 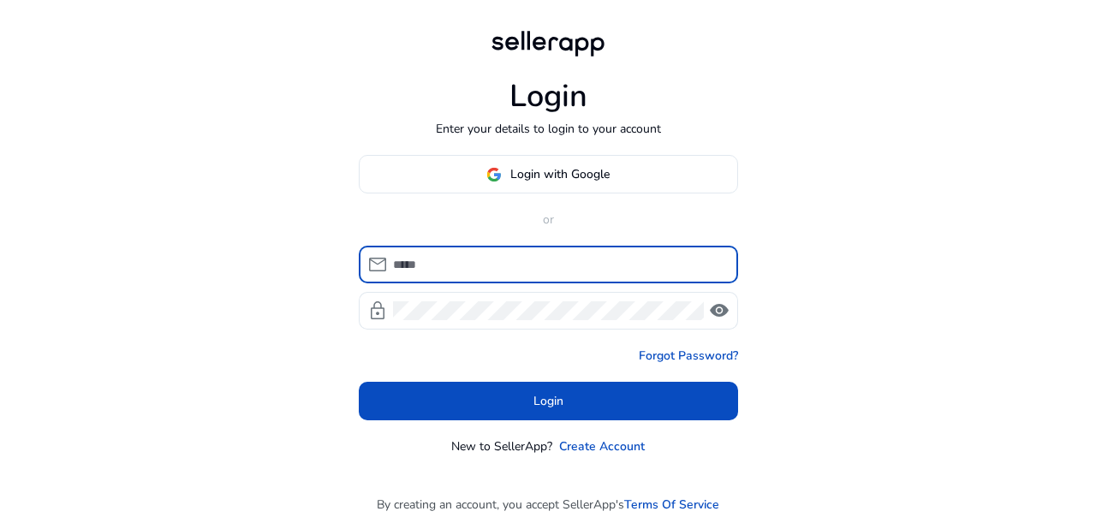 I want to click on span: mail, so click(x=378, y=265).